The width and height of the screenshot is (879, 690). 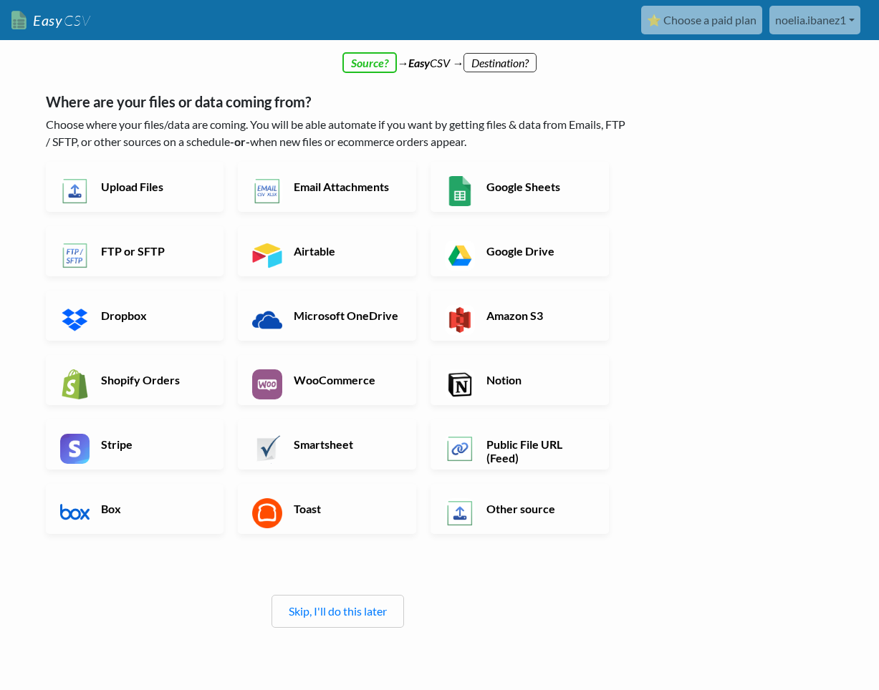 What do you see at coordinates (75, 513) in the screenshot?
I see `img: Box App & API` at bounding box center [75, 513].